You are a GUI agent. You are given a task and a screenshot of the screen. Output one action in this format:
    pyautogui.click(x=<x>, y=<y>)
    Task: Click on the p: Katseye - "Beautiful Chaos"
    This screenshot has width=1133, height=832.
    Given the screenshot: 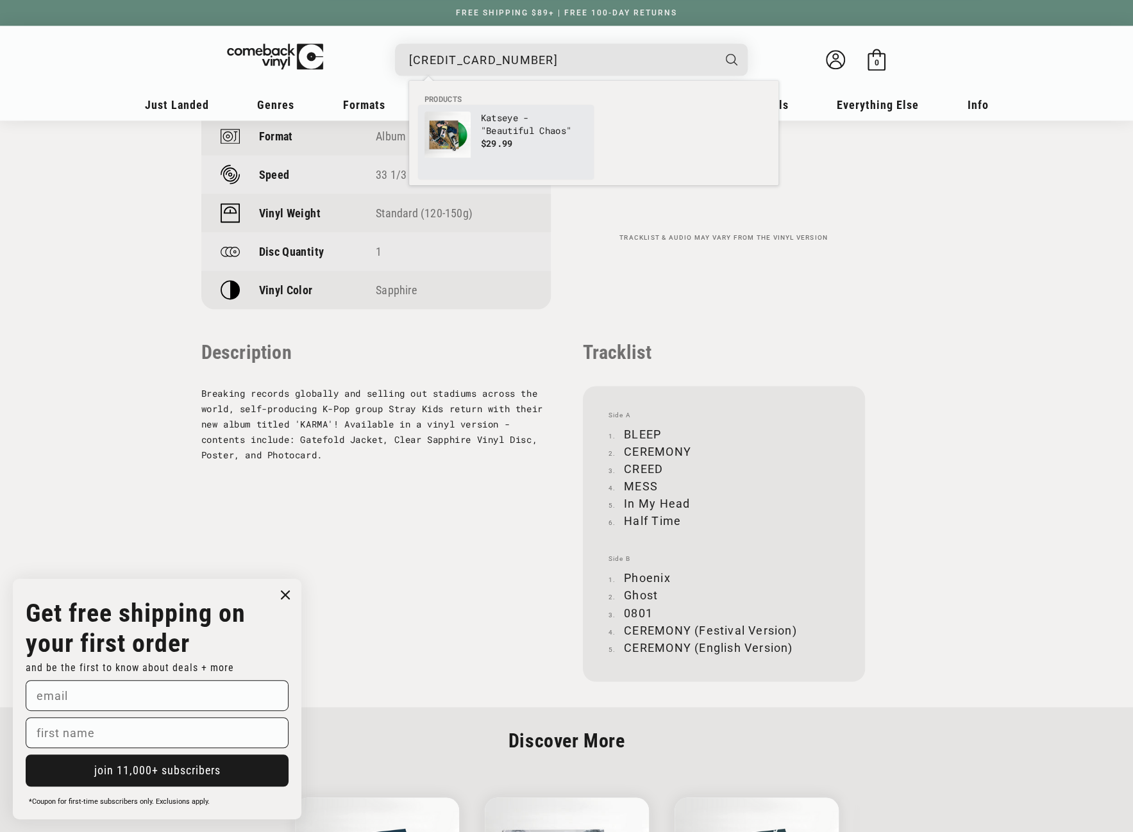 What is the action you would take?
    pyautogui.click(x=534, y=124)
    